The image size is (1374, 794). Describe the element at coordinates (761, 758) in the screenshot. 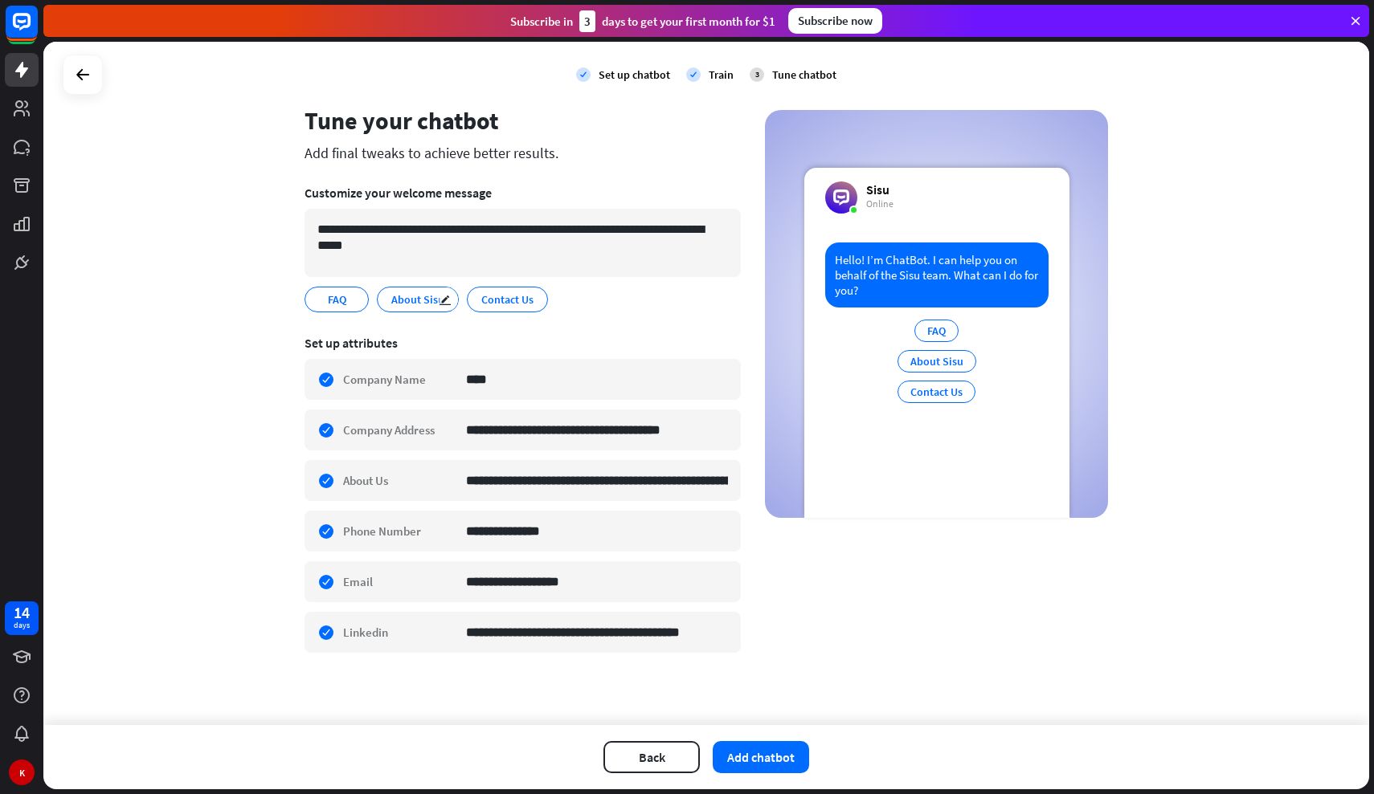

I see `button: Add chatbot` at that location.